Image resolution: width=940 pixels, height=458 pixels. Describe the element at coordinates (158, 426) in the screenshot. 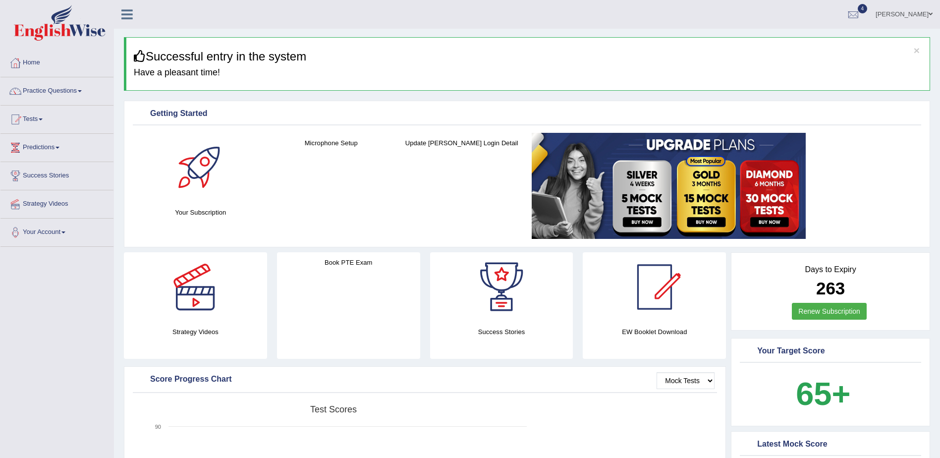

I see `text: 90` at that location.